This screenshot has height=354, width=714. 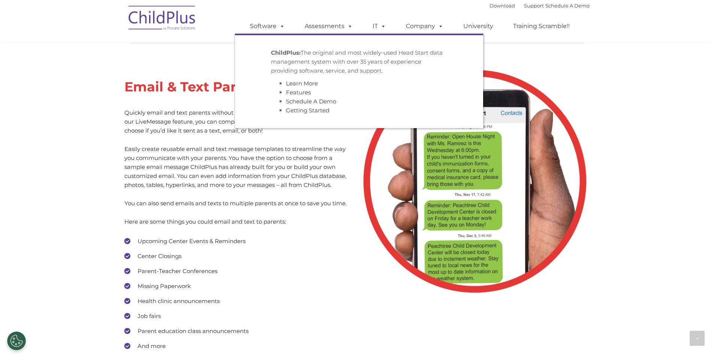 What do you see at coordinates (267, 26) in the screenshot?
I see `a: Software` at bounding box center [267, 26].